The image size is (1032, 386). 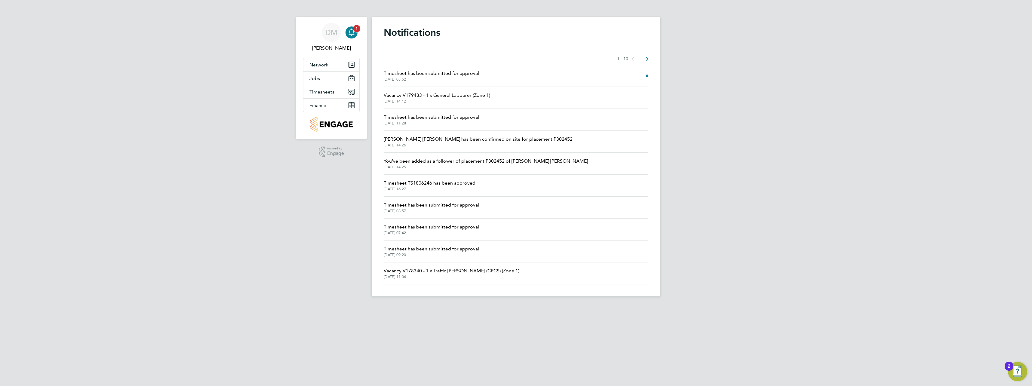 What do you see at coordinates (357, 29) in the screenshot?
I see `span: 1` at bounding box center [357, 29].